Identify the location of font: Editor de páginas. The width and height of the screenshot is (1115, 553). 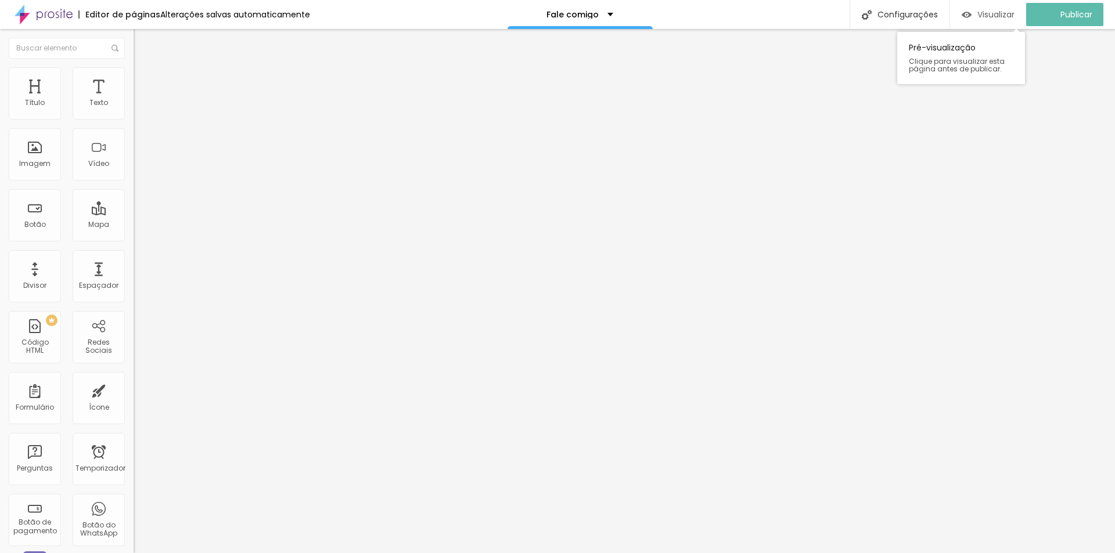
(122, 15).